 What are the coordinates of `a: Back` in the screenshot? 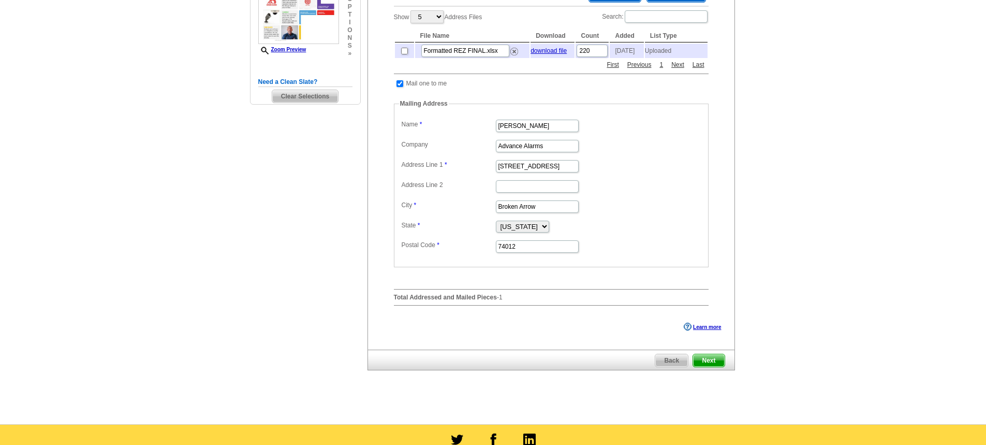 It's located at (672, 360).